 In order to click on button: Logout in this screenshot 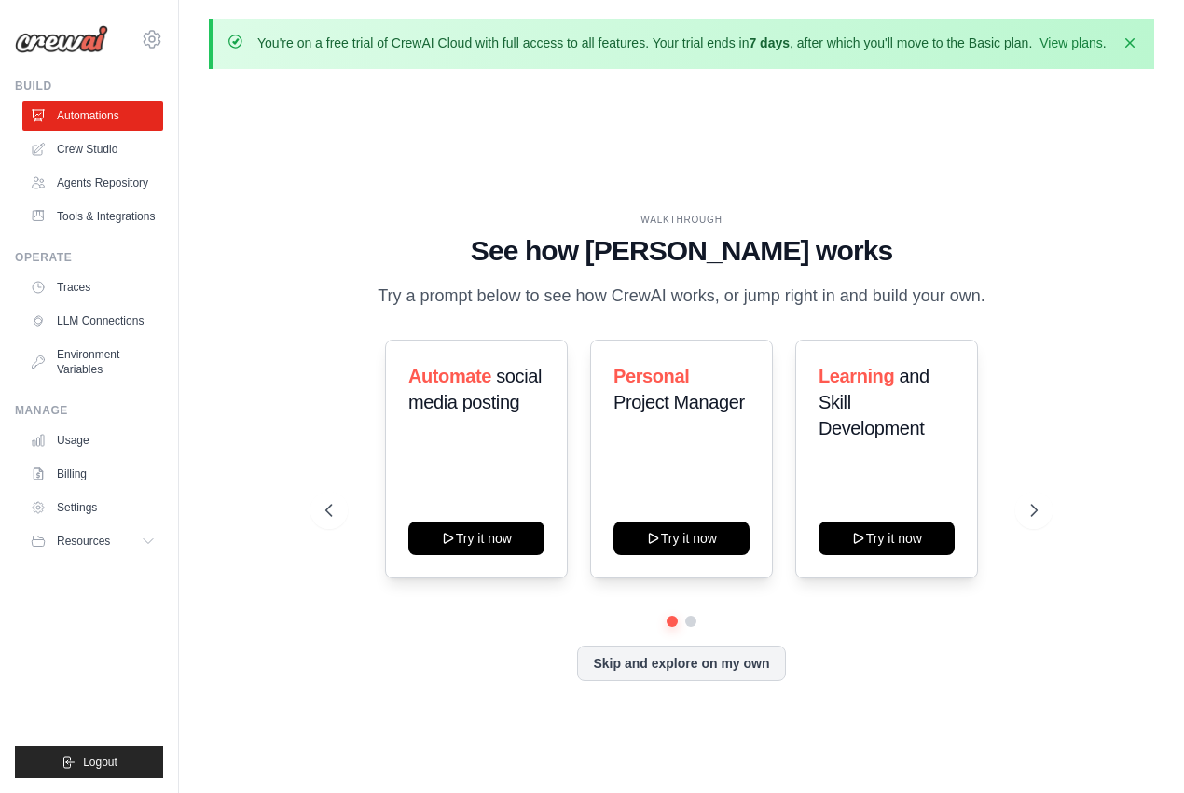, I will do `click(89, 762)`.